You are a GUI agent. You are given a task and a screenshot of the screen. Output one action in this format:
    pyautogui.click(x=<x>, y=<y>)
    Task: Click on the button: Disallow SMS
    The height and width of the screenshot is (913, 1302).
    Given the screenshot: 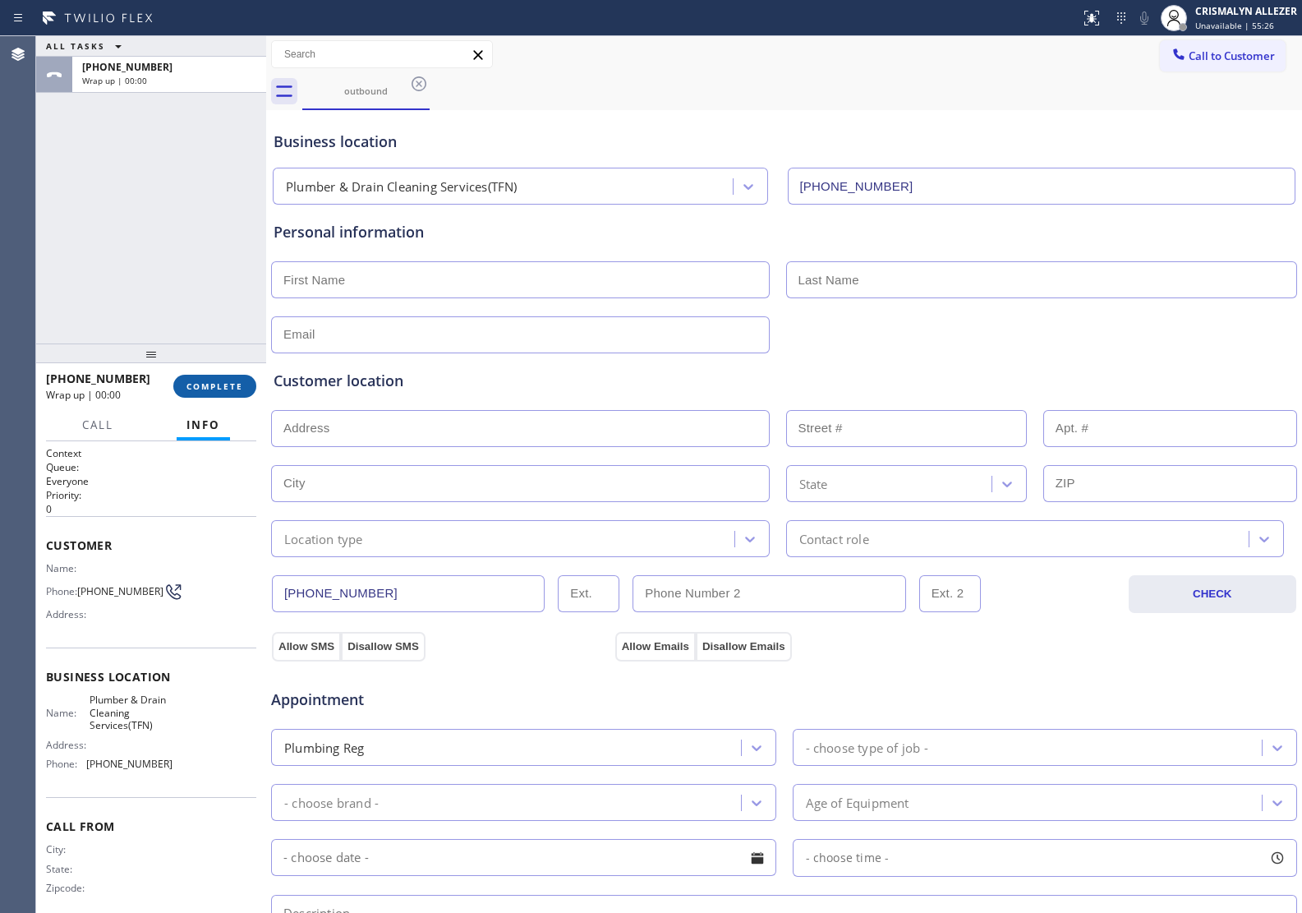 What is the action you would take?
    pyautogui.click(x=383, y=646)
    